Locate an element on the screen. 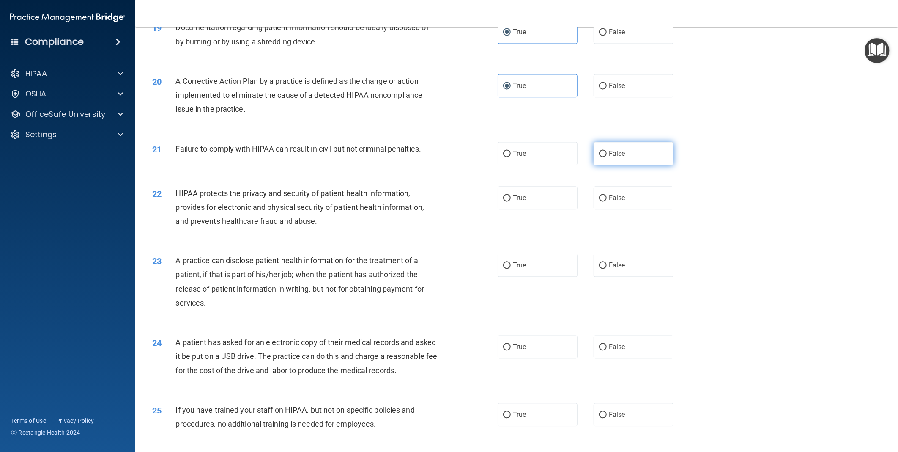  p: Settings is located at coordinates (41, 135).